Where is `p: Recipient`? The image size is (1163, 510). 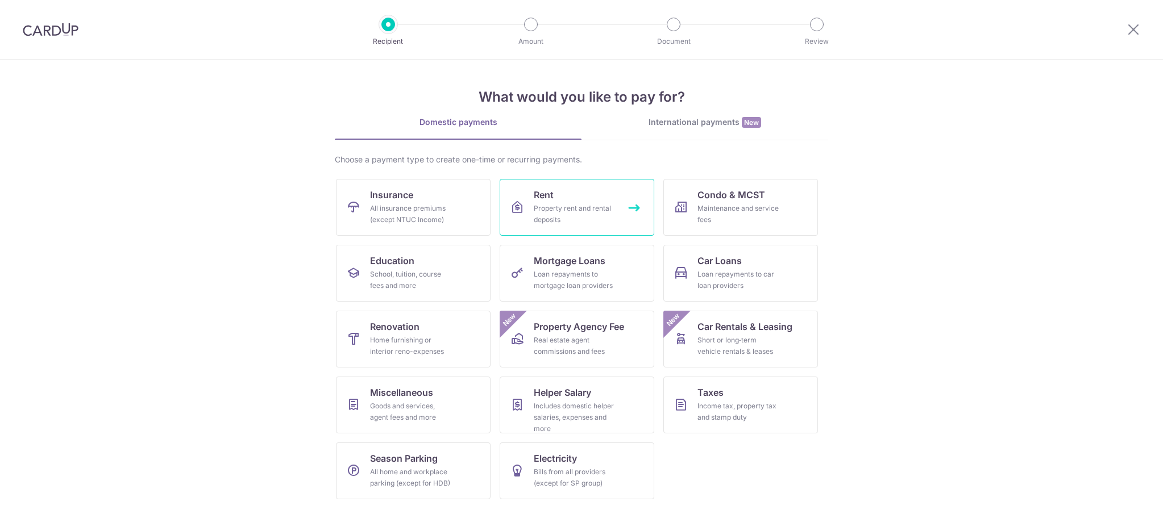 p: Recipient is located at coordinates (388, 41).